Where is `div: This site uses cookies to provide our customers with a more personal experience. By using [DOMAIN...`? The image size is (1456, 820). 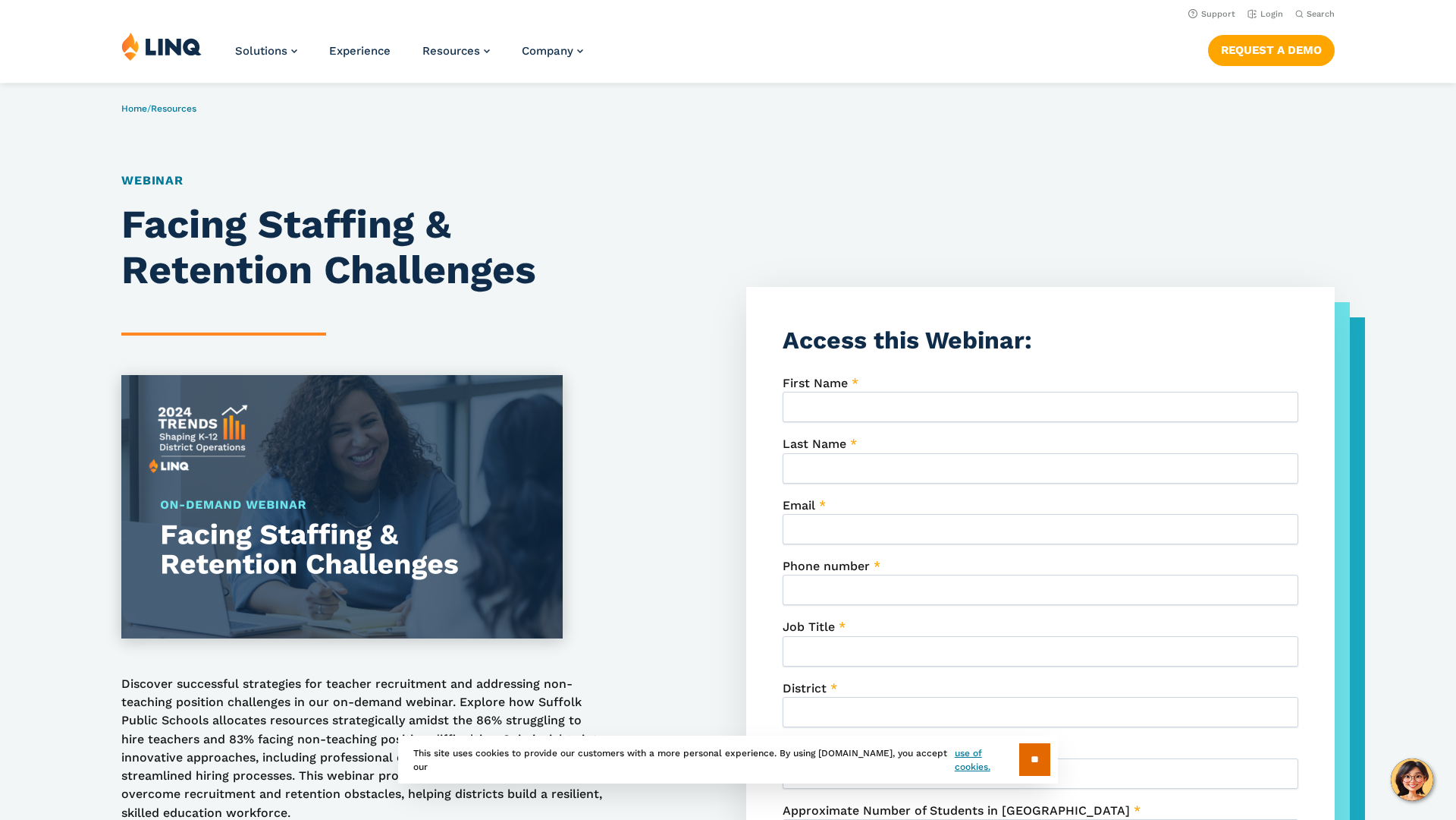 div: This site uses cookies to provide our customers with a more personal experience. By using [DOMAIN... is located at coordinates (728, 759).